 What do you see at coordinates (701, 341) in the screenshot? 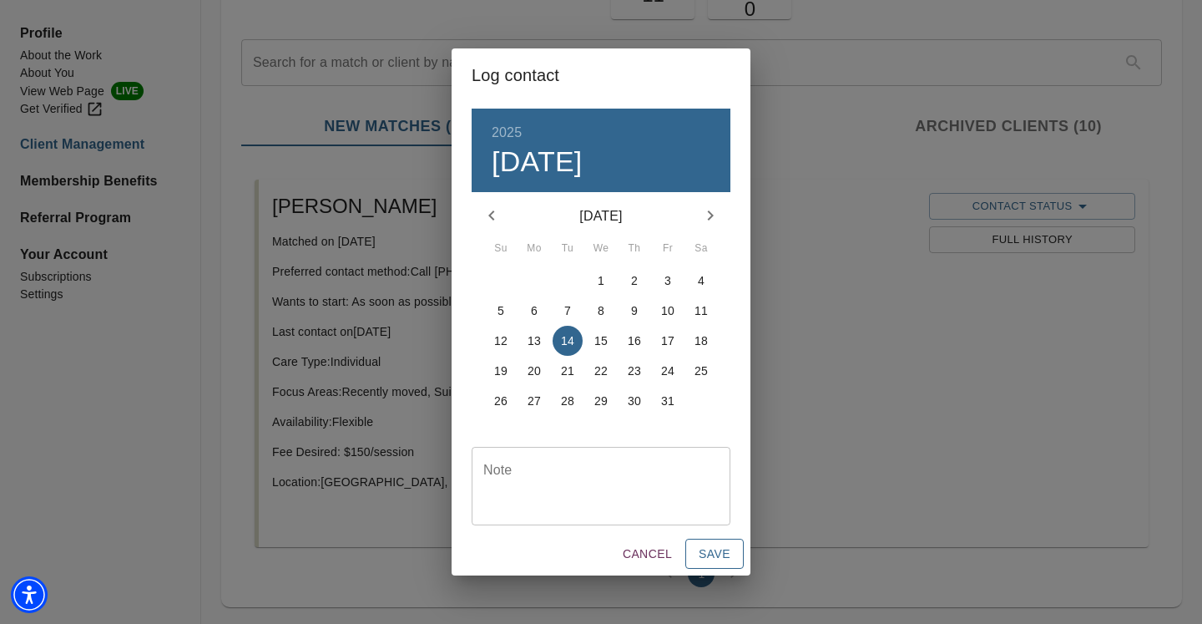
I see `button: 18` at bounding box center [701, 341].